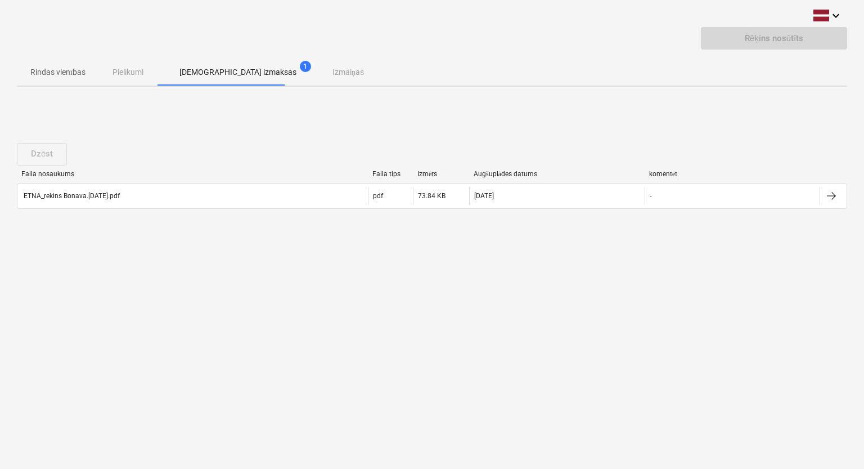 The image size is (864, 469). Describe the element at coordinates (432, 196) in the screenshot. I see `div: 73.84 KB` at that location.